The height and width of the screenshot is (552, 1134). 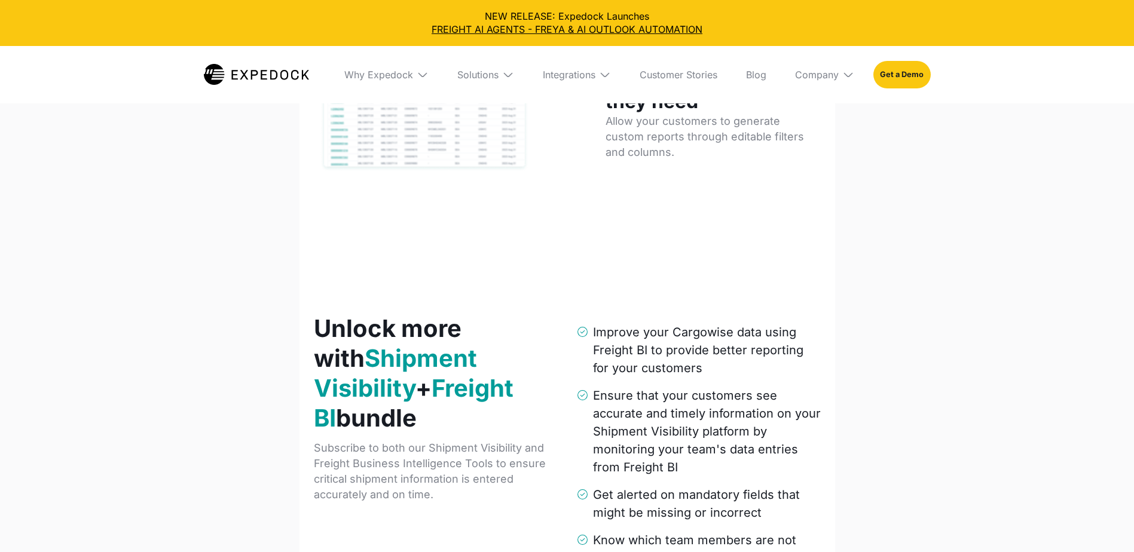 What do you see at coordinates (679, 75) in the screenshot?
I see `a: Customer Stories` at bounding box center [679, 75].